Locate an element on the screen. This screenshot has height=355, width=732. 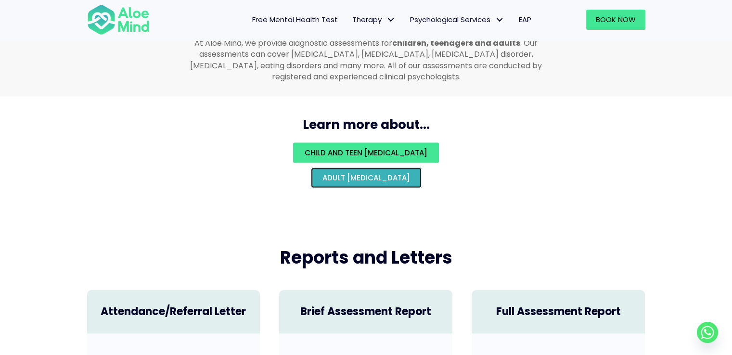
h3: Learn more about... is located at coordinates (366, 125).